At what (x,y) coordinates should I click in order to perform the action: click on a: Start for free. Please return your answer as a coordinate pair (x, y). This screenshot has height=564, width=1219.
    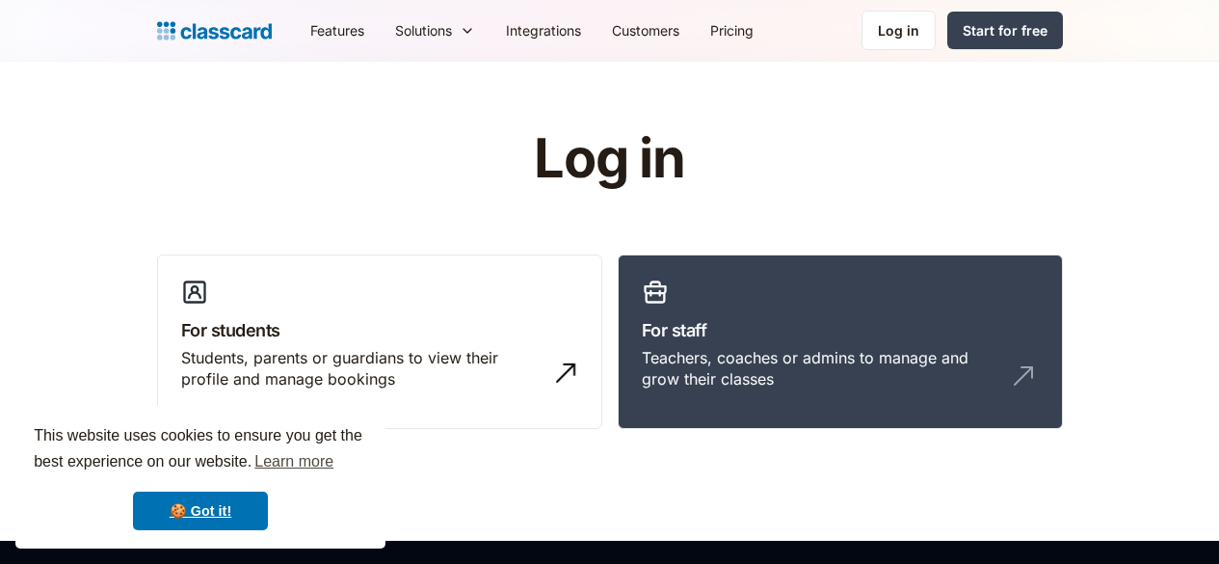
    Looking at the image, I should click on (1005, 30).